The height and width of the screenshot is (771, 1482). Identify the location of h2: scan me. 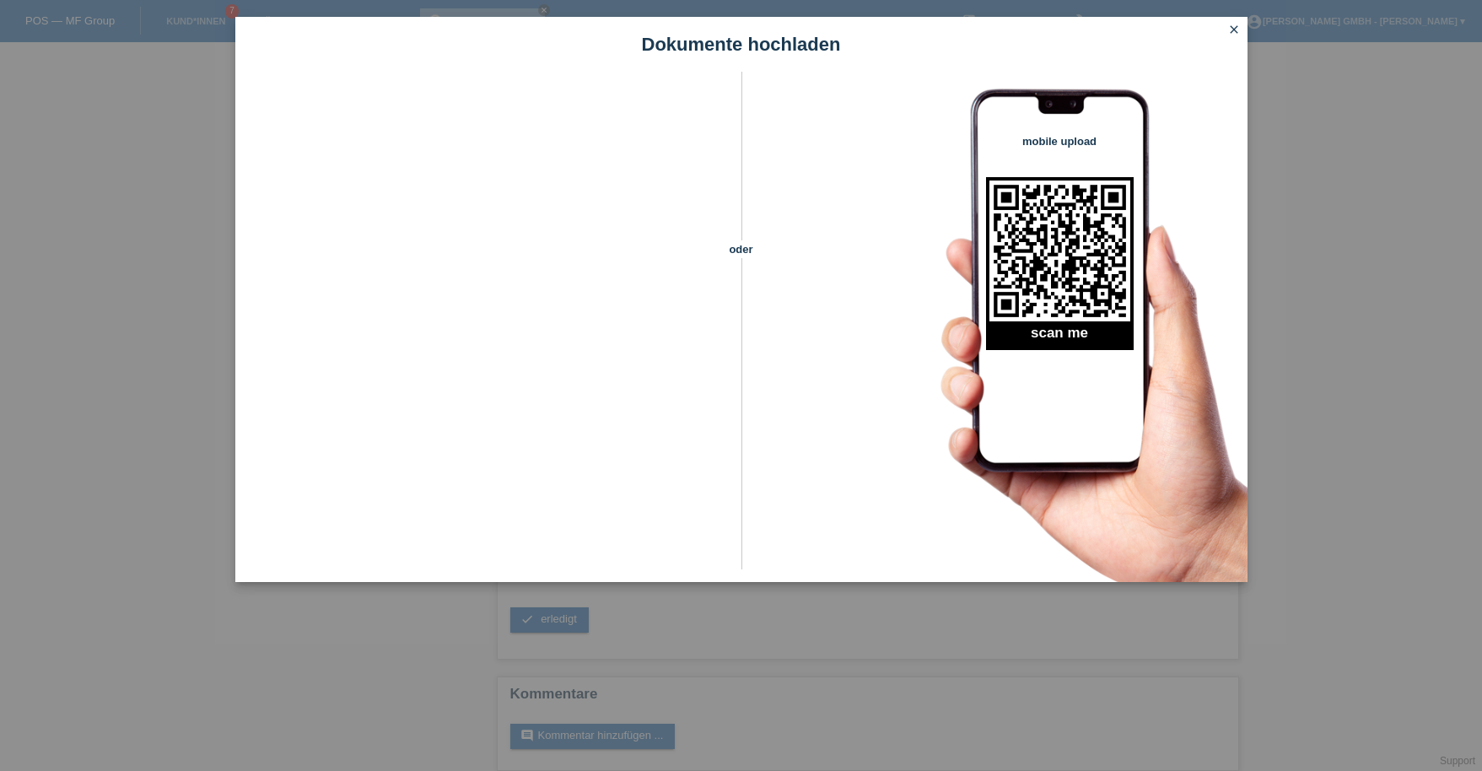
(1059, 337).